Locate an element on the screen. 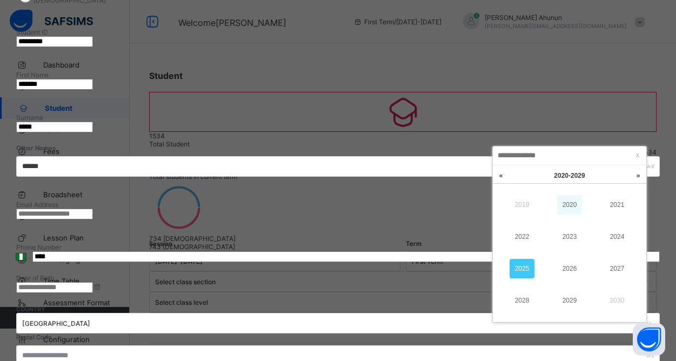 The image size is (676, 361). td: 2024 is located at coordinates (617, 236).